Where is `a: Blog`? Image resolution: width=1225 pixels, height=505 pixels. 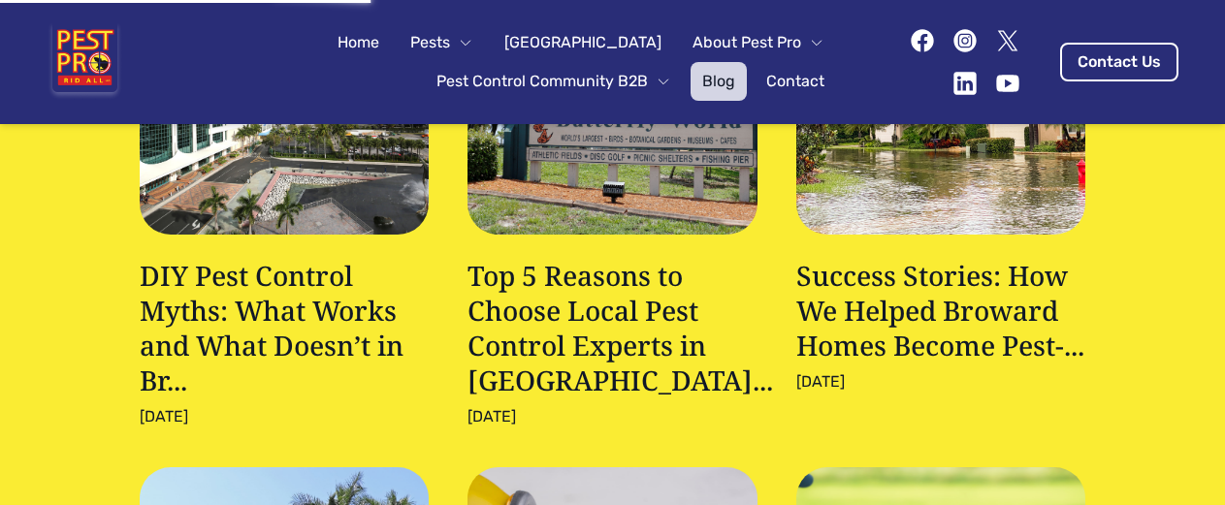
a: Blog is located at coordinates (719, 81).